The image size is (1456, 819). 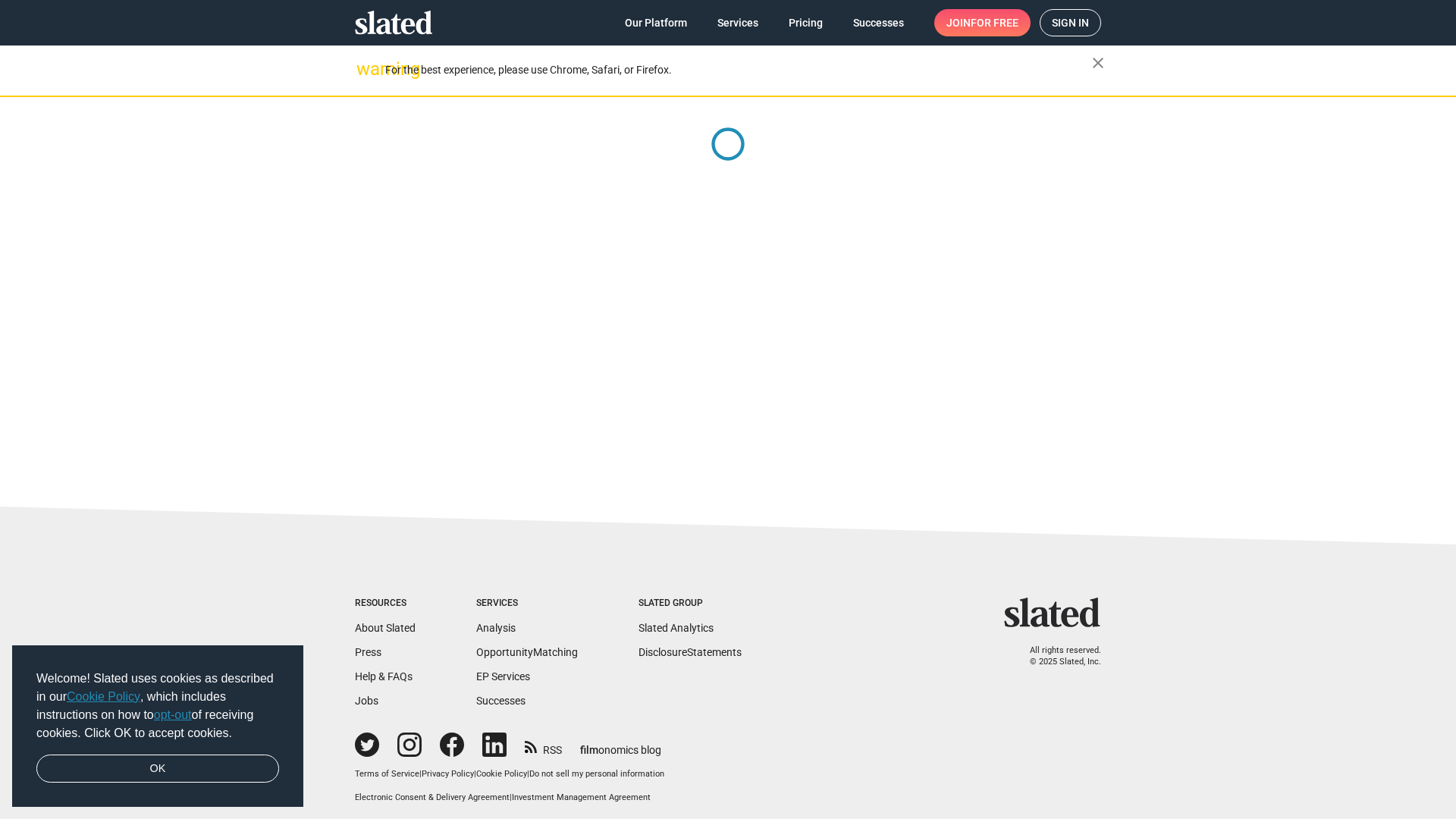 I want to click on div: Resources, so click(x=385, y=604).